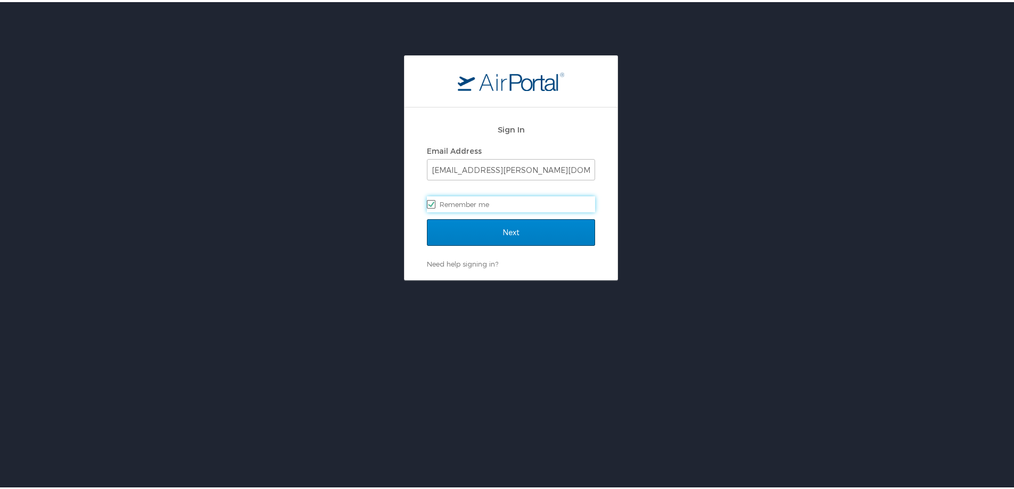 The width and height of the screenshot is (1014, 489). I want to click on h2: Sign In, so click(511, 127).